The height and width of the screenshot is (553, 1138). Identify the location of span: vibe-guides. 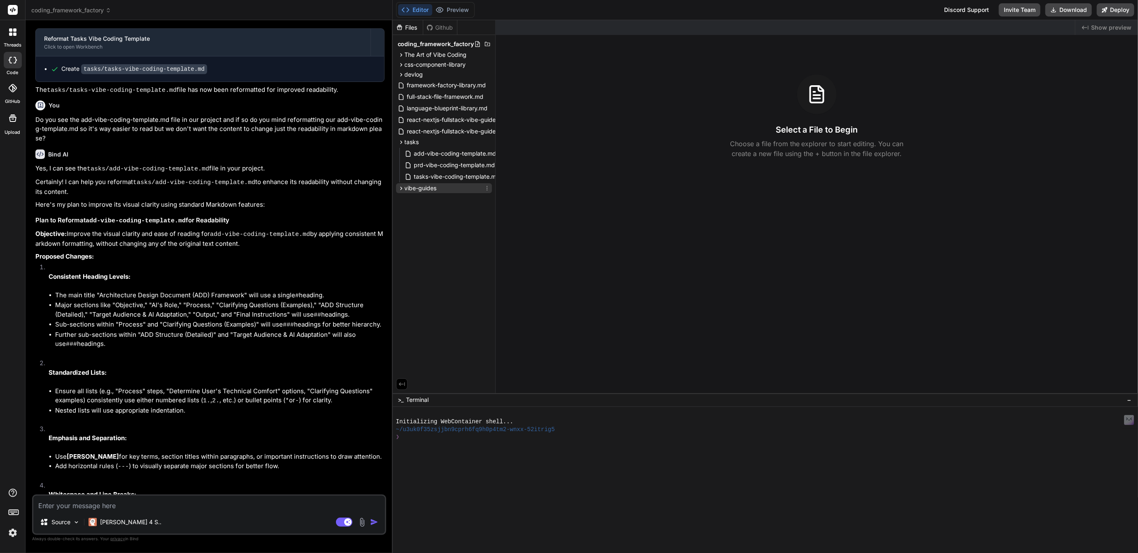
(421, 188).